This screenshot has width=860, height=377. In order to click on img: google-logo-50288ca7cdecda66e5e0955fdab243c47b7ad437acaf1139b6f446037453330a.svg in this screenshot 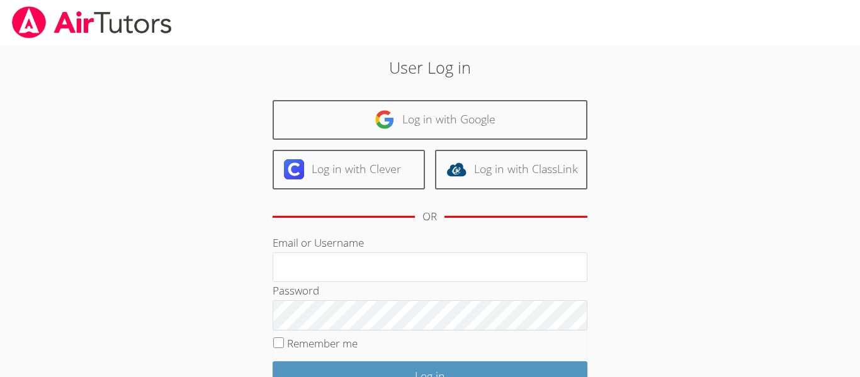, I will do `click(385, 120)`.